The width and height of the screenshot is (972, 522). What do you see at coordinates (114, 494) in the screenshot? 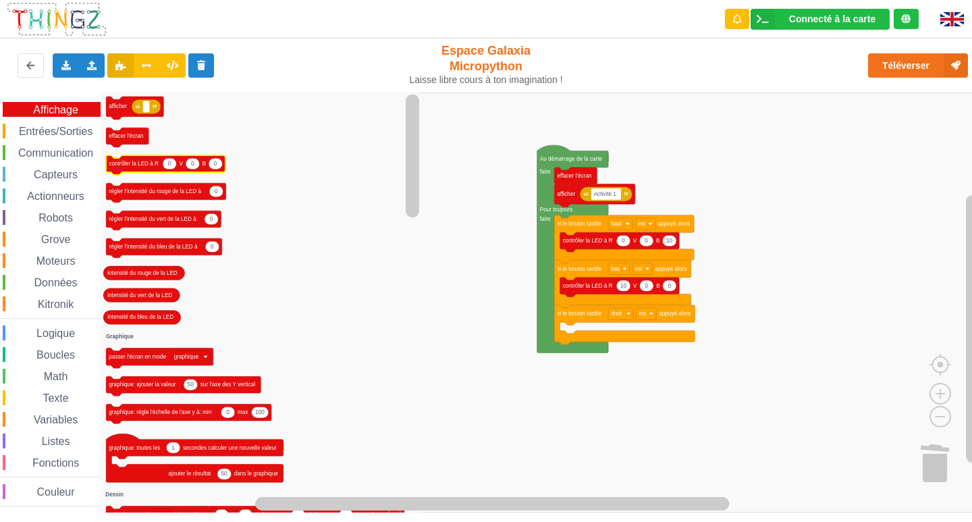
I see `text: Dessin` at bounding box center [114, 494].